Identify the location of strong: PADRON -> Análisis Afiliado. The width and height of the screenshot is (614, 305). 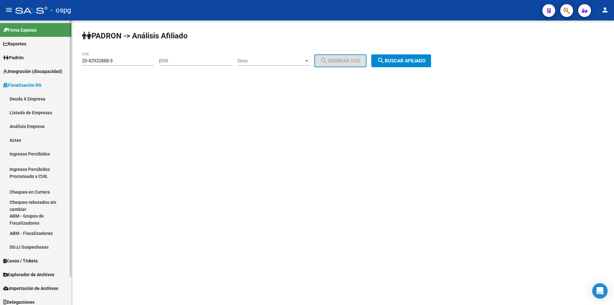
(135, 36).